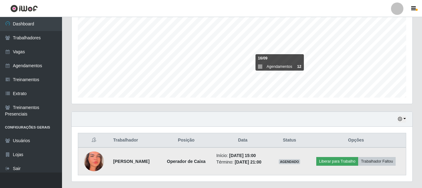  Describe the element at coordinates (94, 162) in the screenshot. I see `img: 1756942601525.jpeg` at that location.